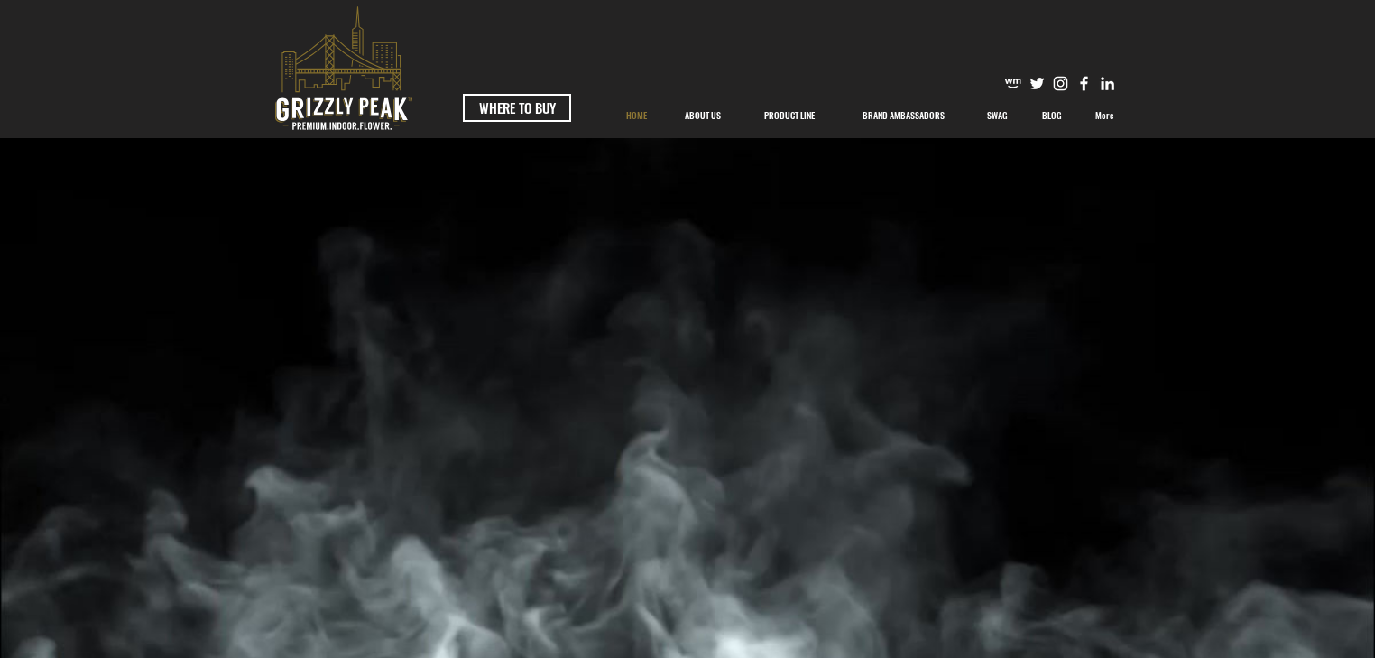  Describe the element at coordinates (1037, 83) in the screenshot. I see `a: Twitter` at that location.